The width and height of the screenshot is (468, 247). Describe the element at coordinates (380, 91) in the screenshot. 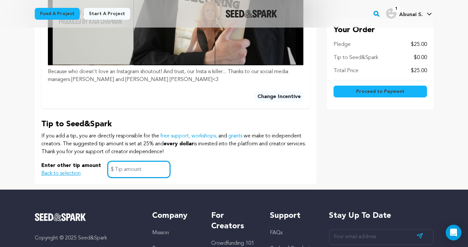

I see `button: Proceed to Payment` at that location.